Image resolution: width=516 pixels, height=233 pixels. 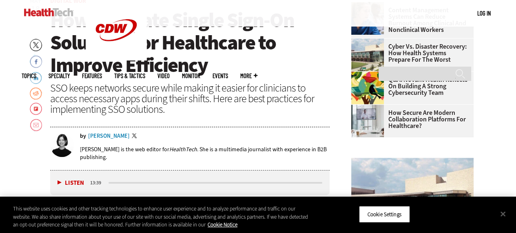 What do you see at coordinates (220, 75) in the screenshot?
I see `a: Events` at bounding box center [220, 75].